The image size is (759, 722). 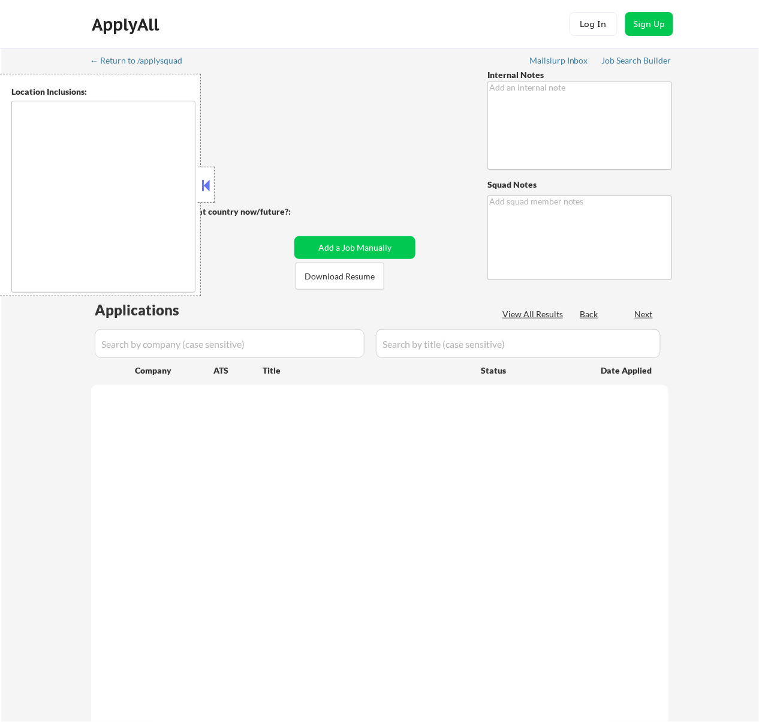 What do you see at coordinates (154, 310) in the screenshot?
I see `div: Applications` at bounding box center [154, 310].